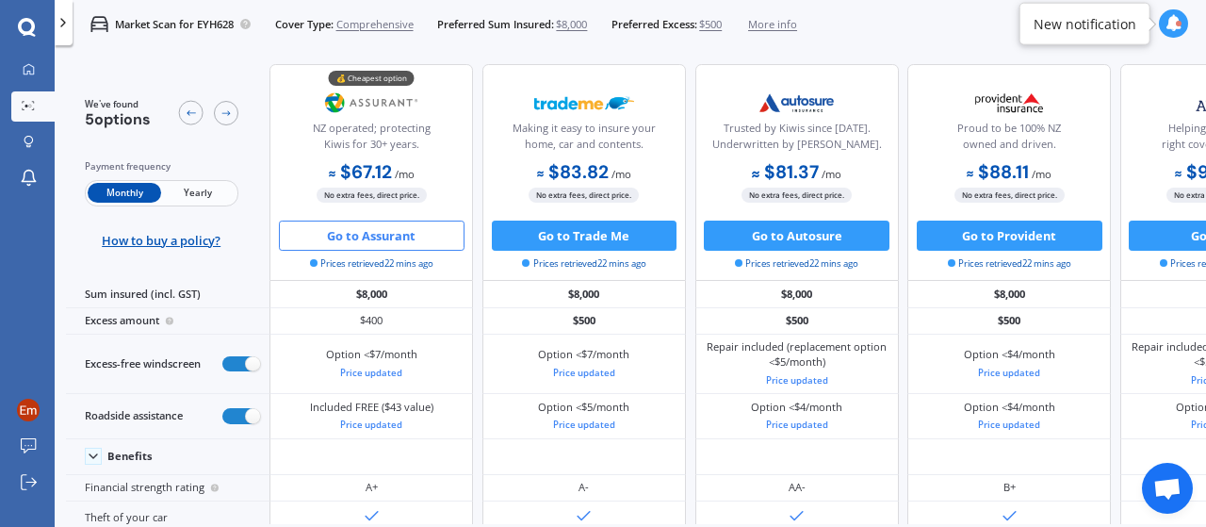  Describe the element at coordinates (1009, 139) in the screenshot. I see `div: Proud to be 100% NZ owned and driven.` at that location.